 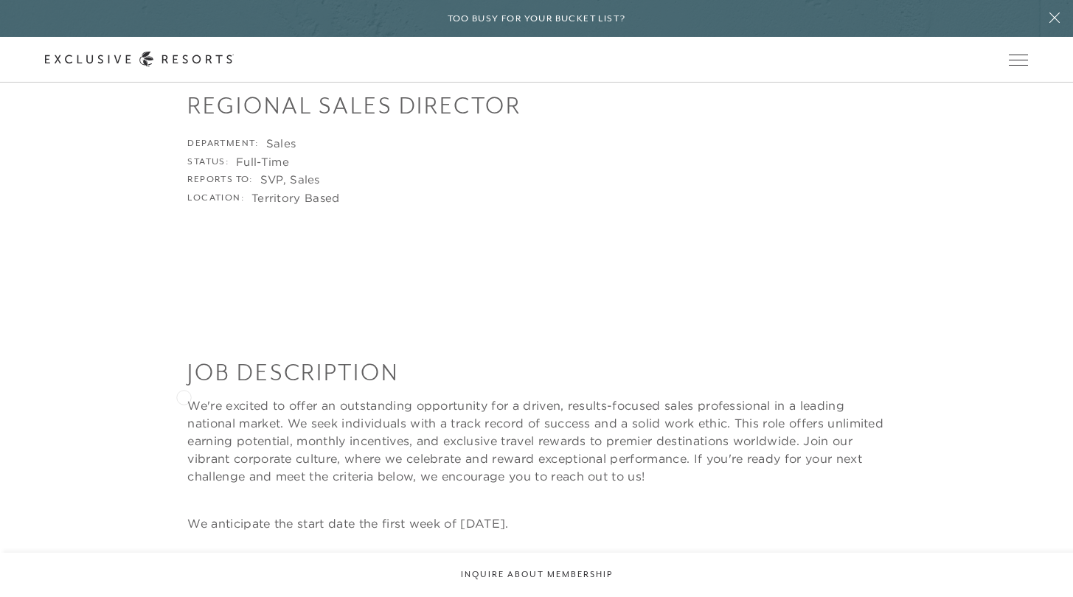 I want to click on div: Status:, so click(x=208, y=162).